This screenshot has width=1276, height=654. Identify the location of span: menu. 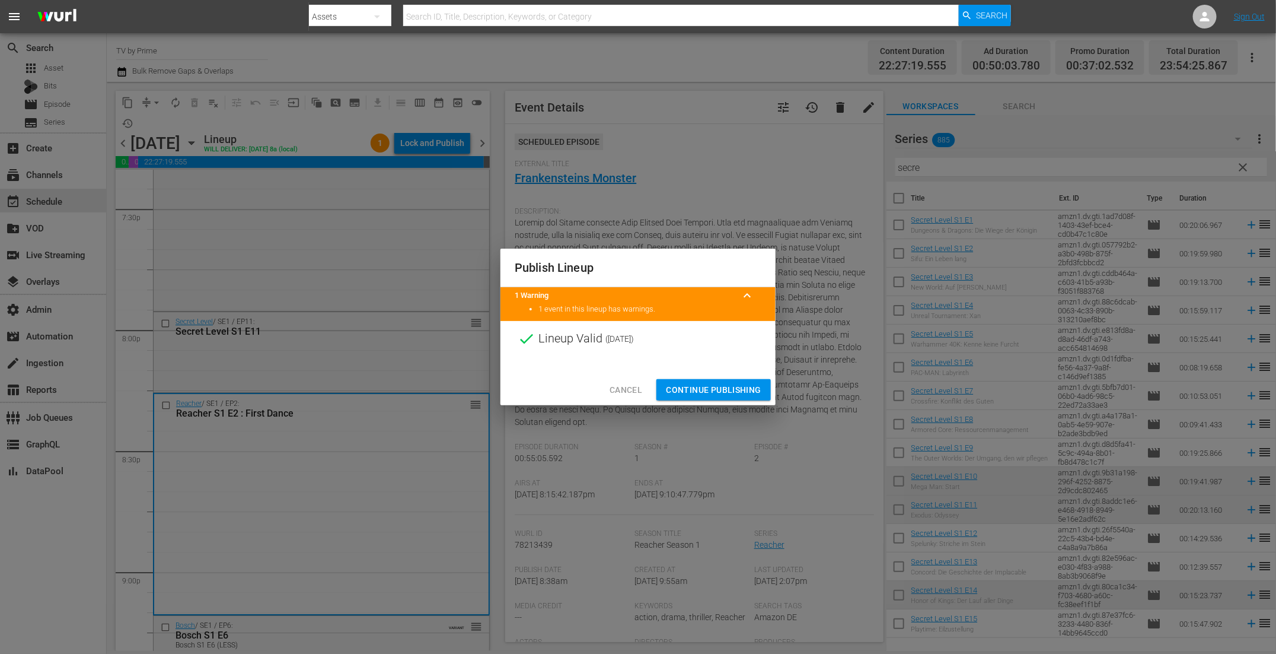
(14, 17).